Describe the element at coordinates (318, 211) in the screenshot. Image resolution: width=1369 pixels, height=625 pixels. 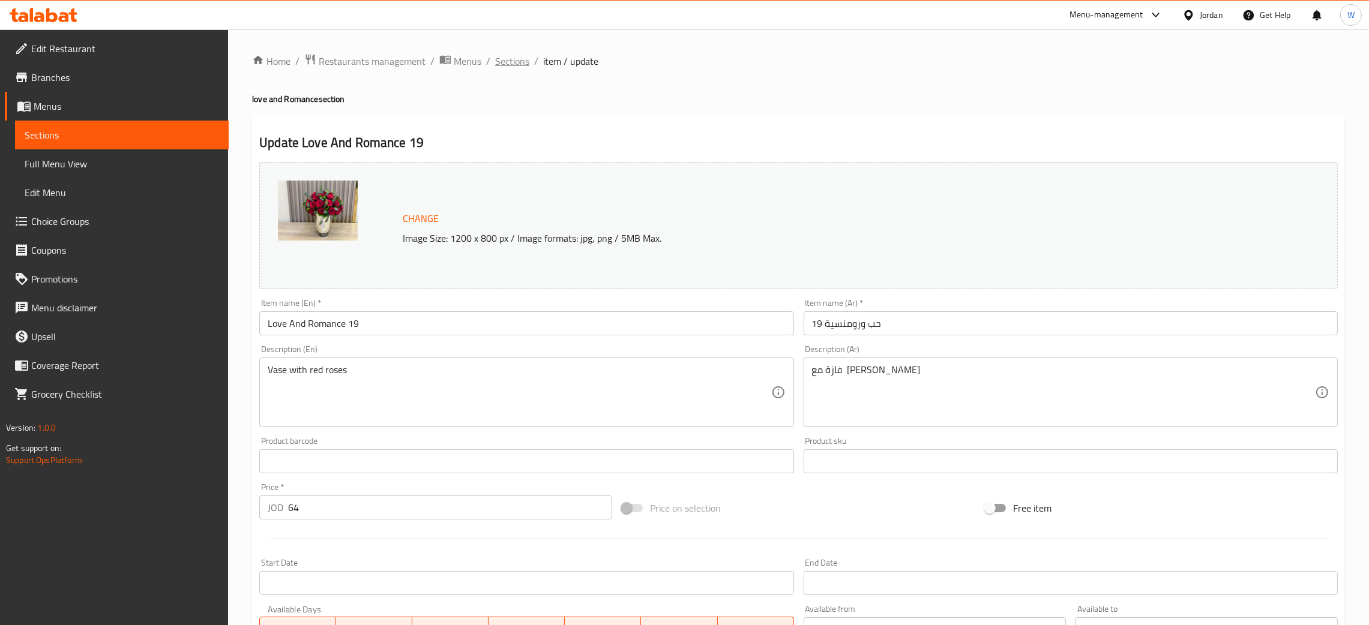
I see `img: mmw_638740943977948606` at that location.